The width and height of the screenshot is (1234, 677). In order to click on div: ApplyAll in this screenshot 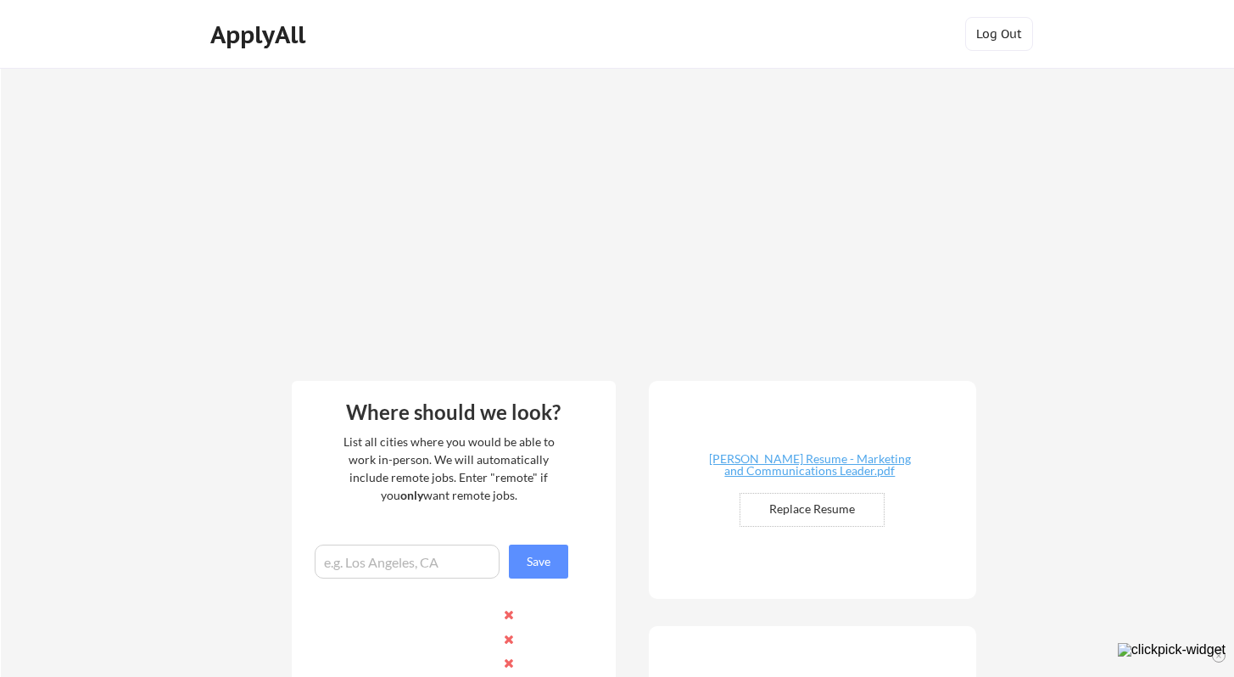, I will do `click(260, 35)`.